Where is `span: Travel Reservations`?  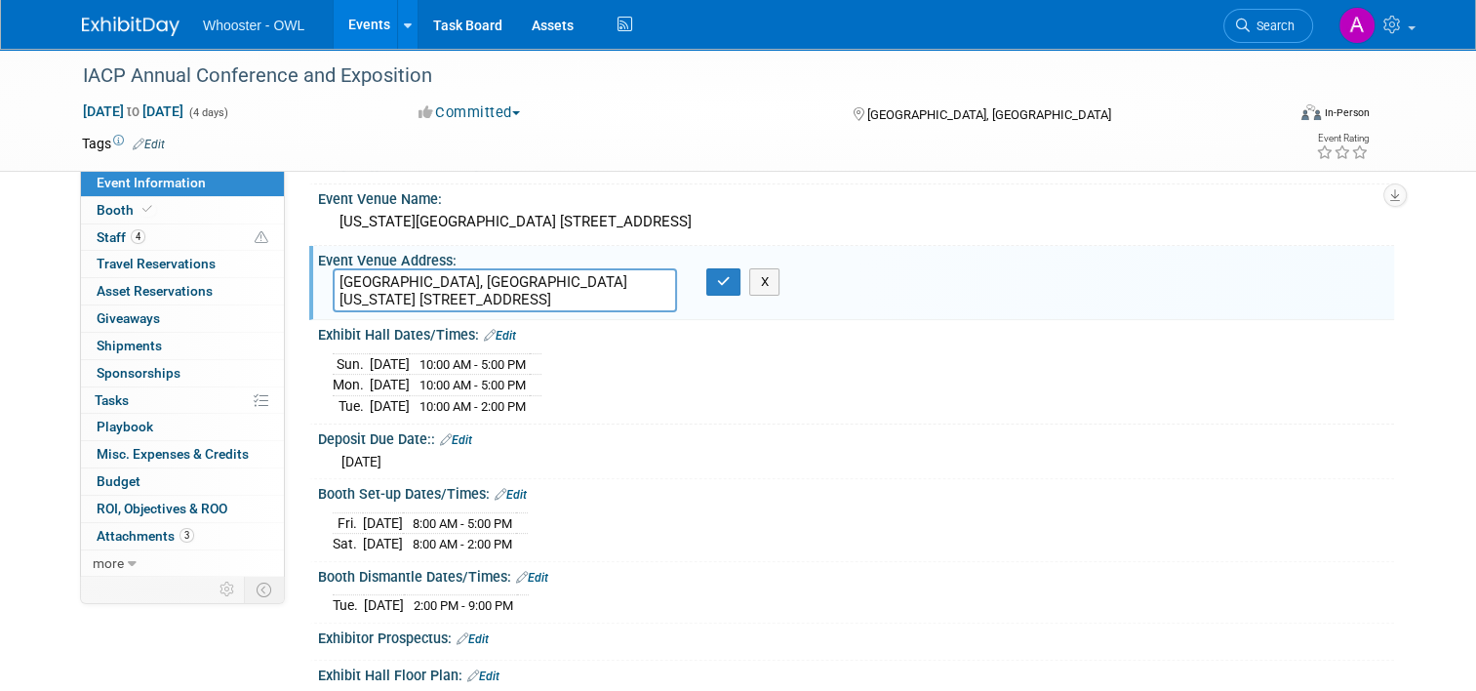
span: Travel Reservations is located at coordinates (156, 263).